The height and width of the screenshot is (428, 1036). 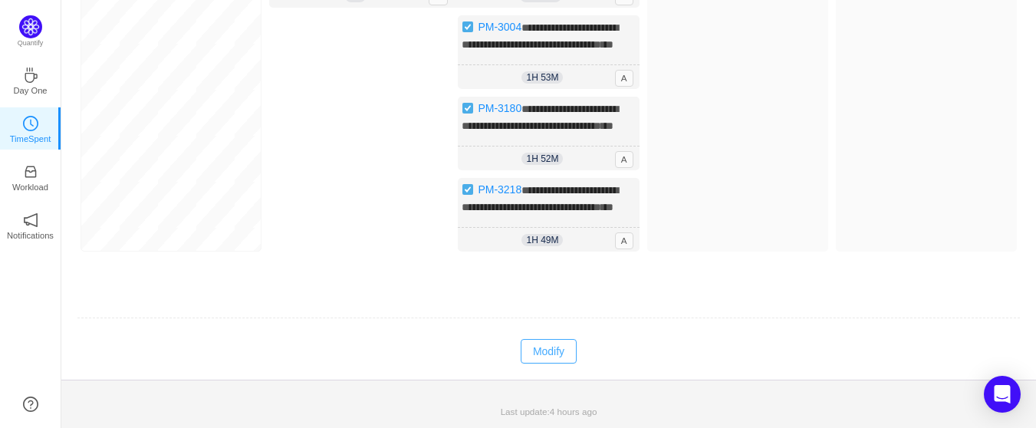 I want to click on i: icon: coffee, so click(x=31, y=75).